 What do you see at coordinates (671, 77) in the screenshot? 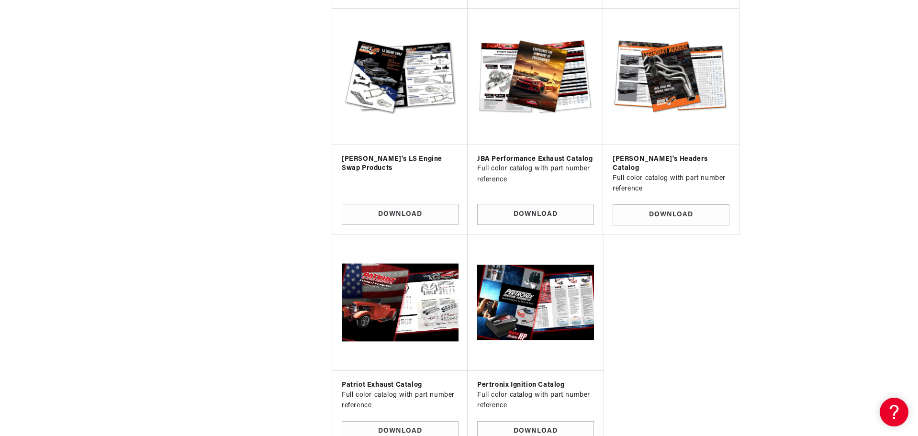
I see `img: Doug's Headers Catalog` at bounding box center [671, 77].